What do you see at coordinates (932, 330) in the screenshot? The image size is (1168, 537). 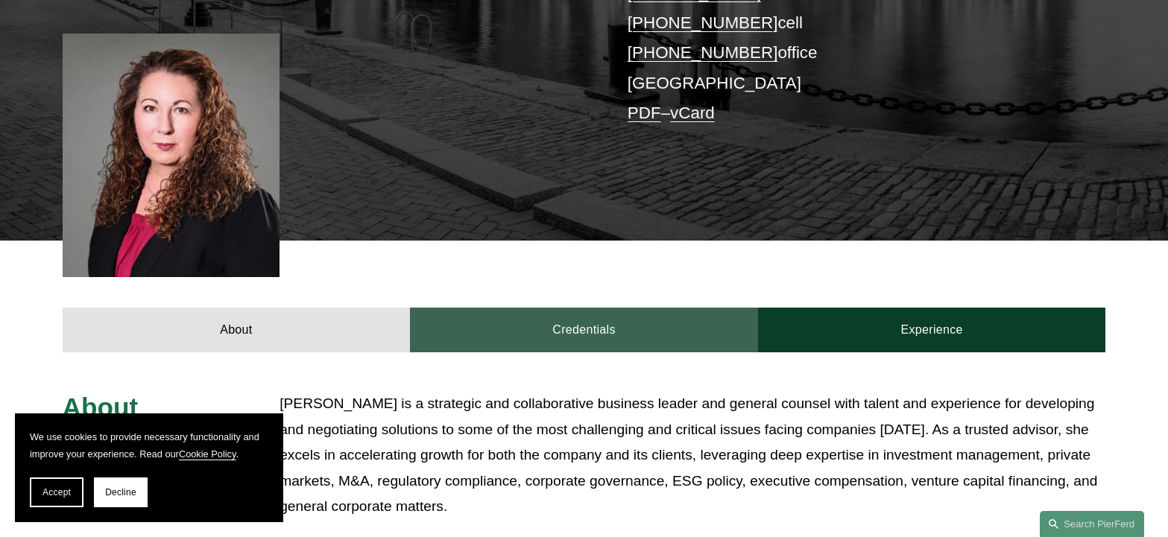 I see `a: Experience` at bounding box center [932, 330].